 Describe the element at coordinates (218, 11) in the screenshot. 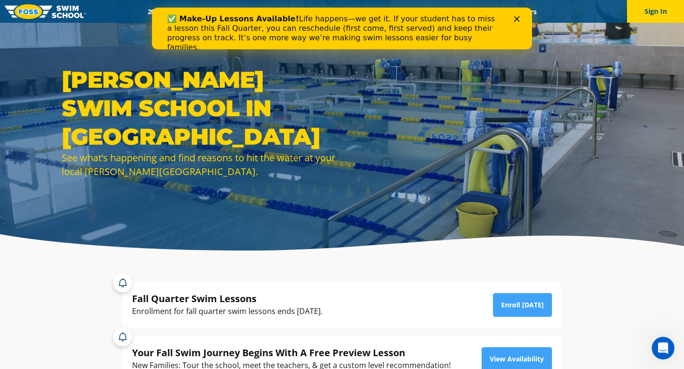

I see `a: Schools` at that location.